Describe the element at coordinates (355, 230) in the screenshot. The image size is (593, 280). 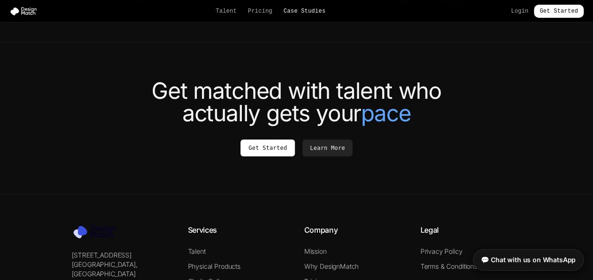
I see `h4: Company` at that location.